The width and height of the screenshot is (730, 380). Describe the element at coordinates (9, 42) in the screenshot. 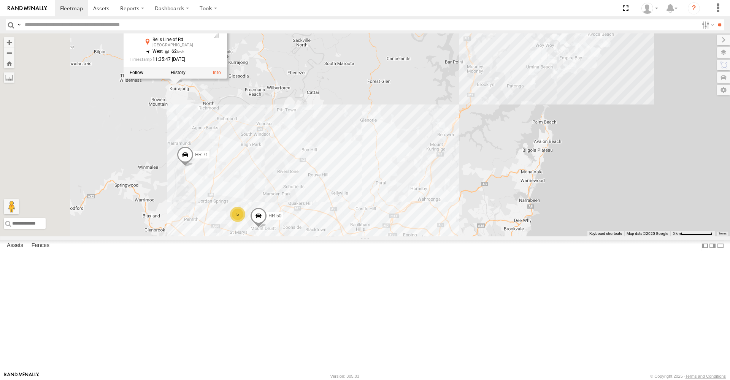

I see `button: Zoom in` at that location.